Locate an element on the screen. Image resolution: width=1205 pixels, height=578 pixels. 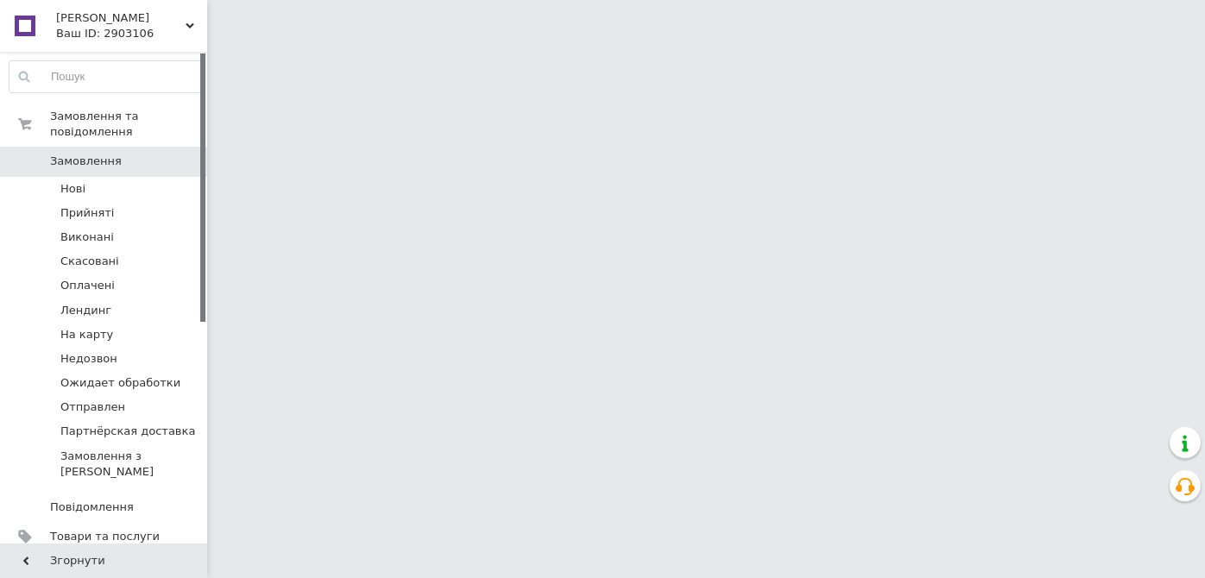
span: На карту is located at coordinates (86, 335).